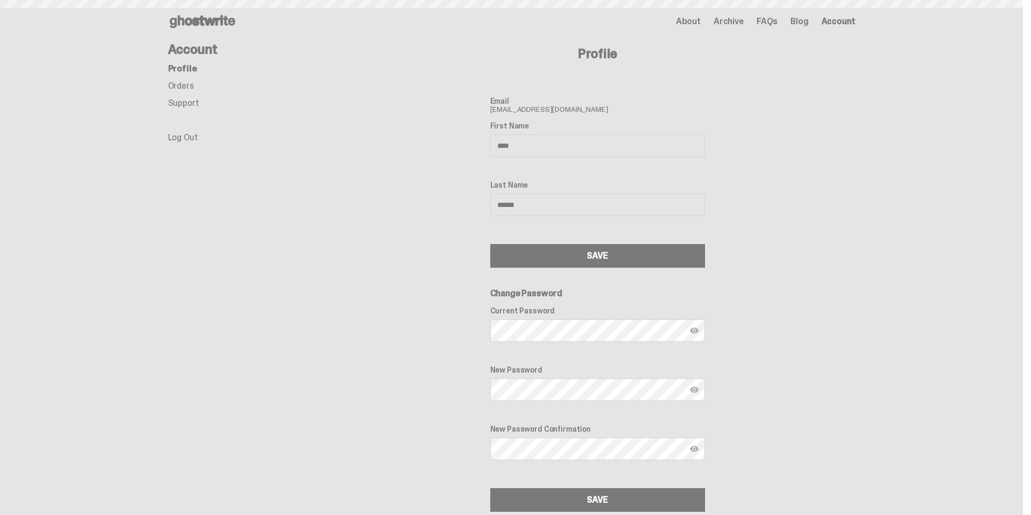 The height and width of the screenshot is (515, 1031). What do you see at coordinates (767, 21) in the screenshot?
I see `a: FAQs` at bounding box center [767, 21].